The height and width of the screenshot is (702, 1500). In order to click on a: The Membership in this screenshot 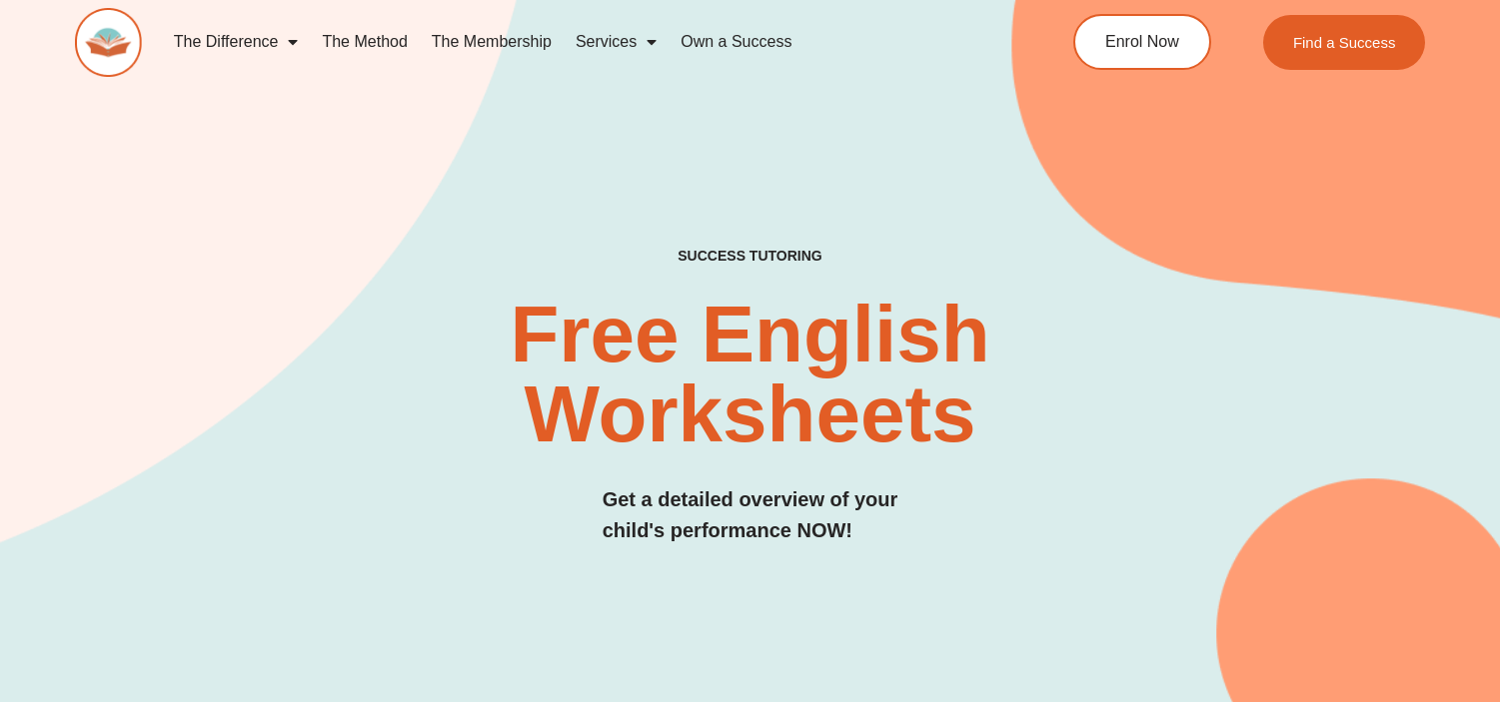, I will do `click(492, 42)`.